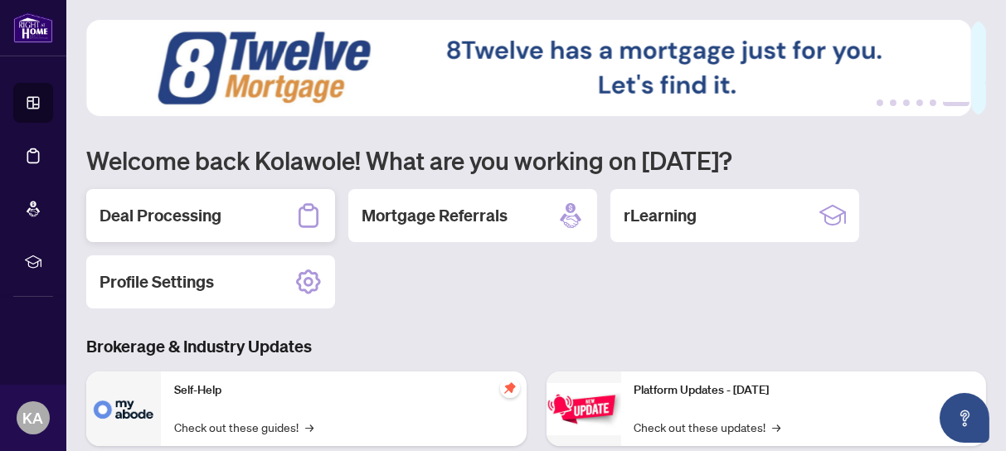  I want to click on h2: Profile Settings, so click(157, 282).